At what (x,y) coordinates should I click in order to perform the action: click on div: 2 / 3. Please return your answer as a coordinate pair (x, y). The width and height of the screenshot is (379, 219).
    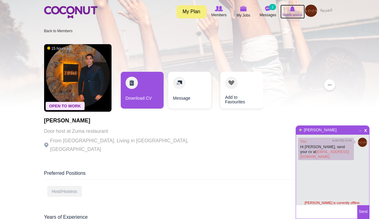
    Looking at the image, I should click on (190, 92).